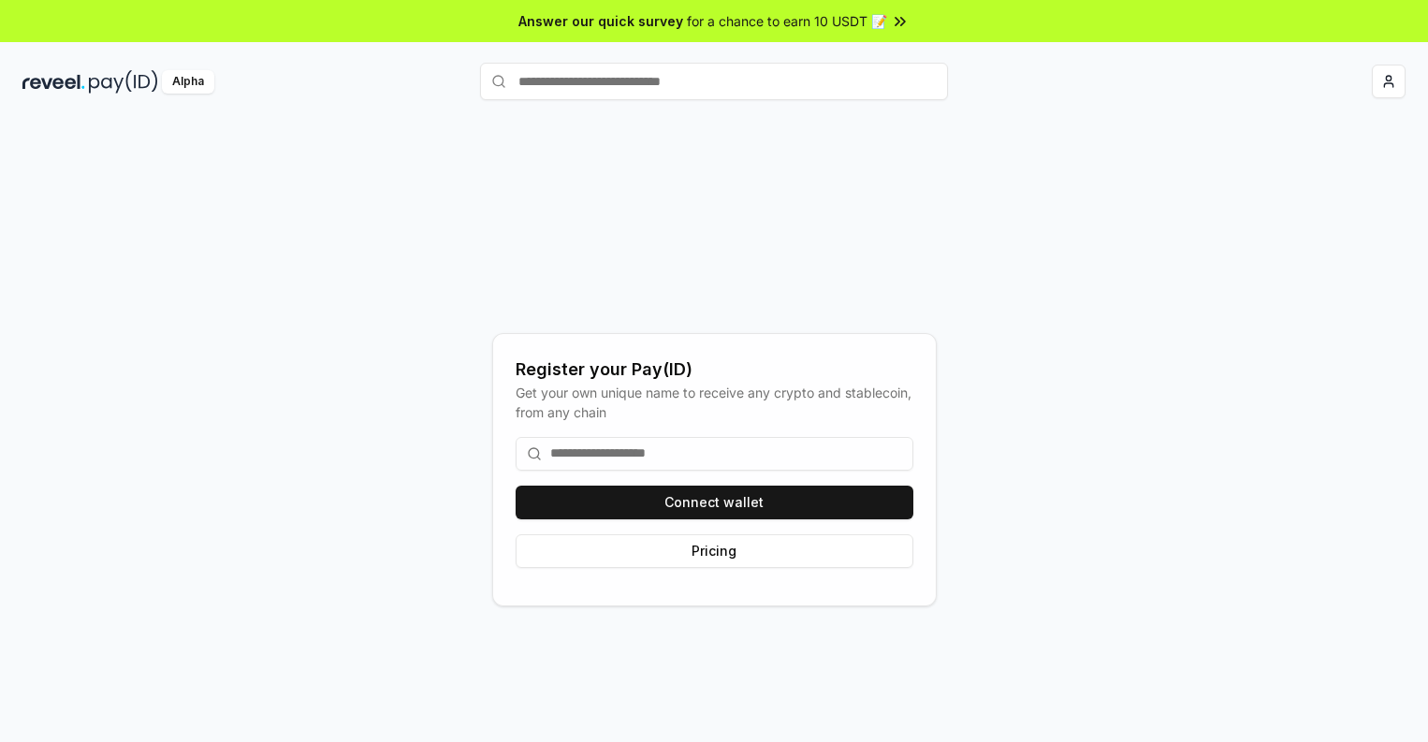 The width and height of the screenshot is (1428, 742). What do you see at coordinates (714, 551) in the screenshot?
I see `button: Pricing` at bounding box center [714, 551].